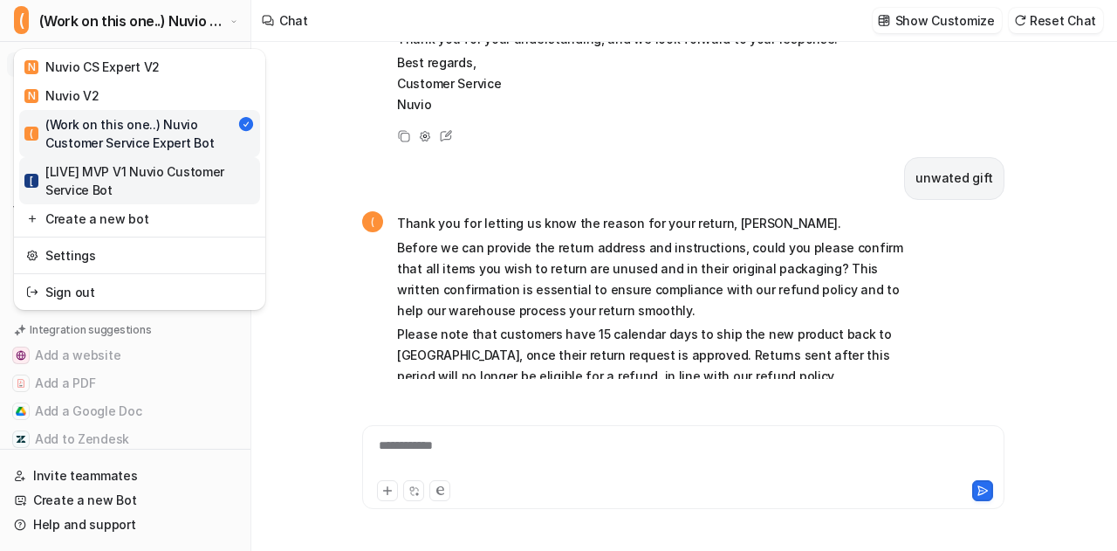 The image size is (1117, 551). What do you see at coordinates (140, 255) in the screenshot?
I see `a: Settings` at bounding box center [140, 255].